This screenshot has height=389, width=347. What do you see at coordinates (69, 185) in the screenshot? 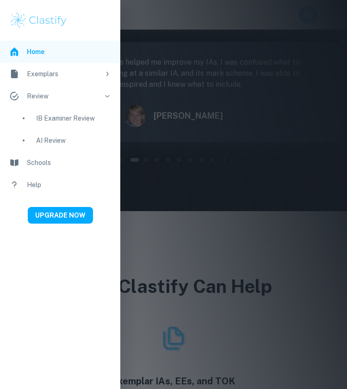
I see `div: Help` at bounding box center [69, 185].